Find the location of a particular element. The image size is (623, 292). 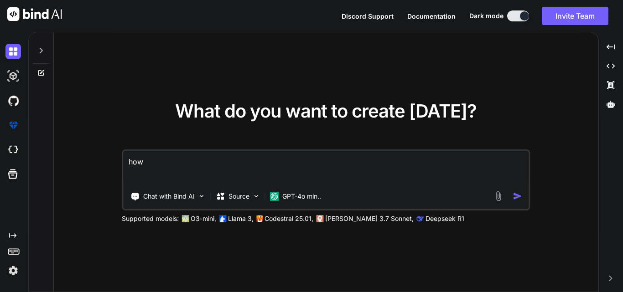

p: Deepseek R1 is located at coordinates (445, 219).